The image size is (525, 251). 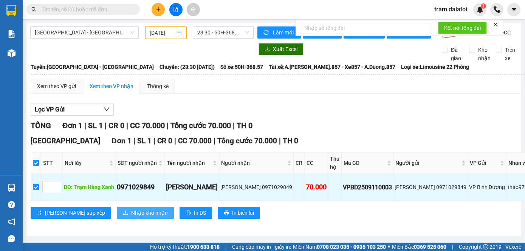 I want to click on input: 11/09/2025, so click(x=162, y=33).